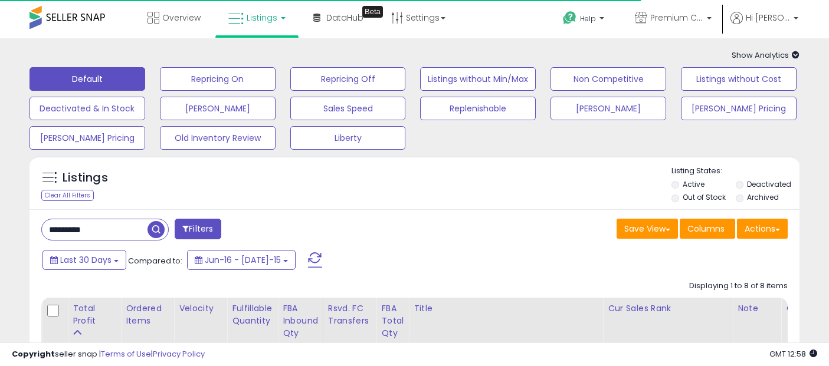  I want to click on div: seller snap | |, so click(108, 355).